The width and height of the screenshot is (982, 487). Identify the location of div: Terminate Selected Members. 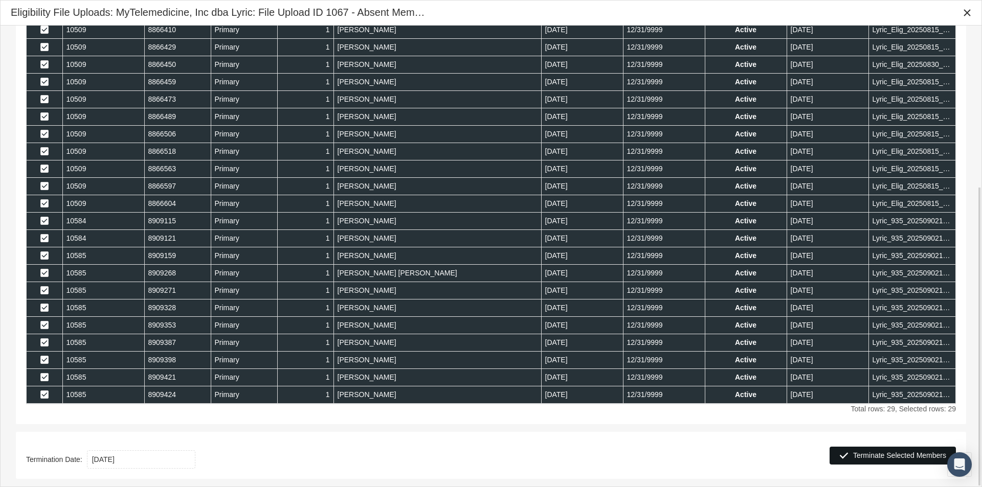
(892, 456).